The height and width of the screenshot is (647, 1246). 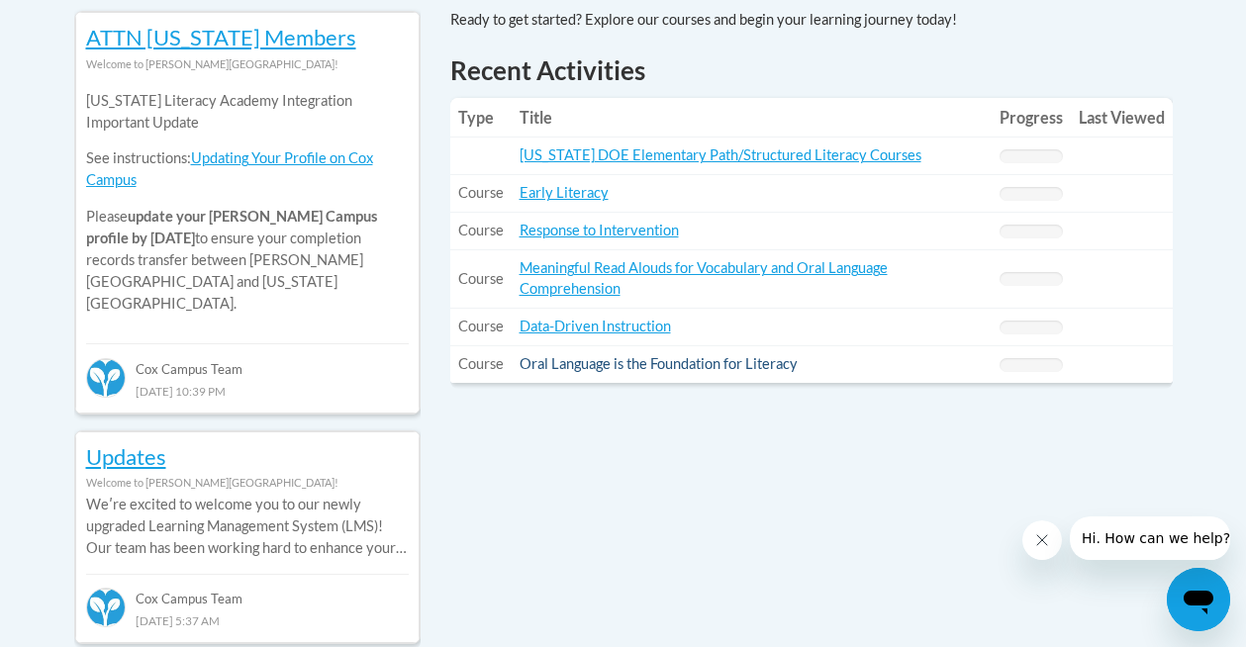 I want to click on a: Early Literacy, so click(x=564, y=192).